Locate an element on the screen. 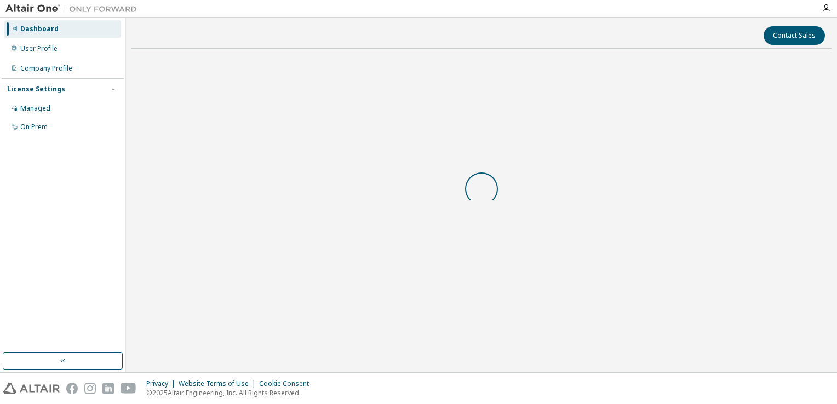  div: Company Profile is located at coordinates (46, 68).